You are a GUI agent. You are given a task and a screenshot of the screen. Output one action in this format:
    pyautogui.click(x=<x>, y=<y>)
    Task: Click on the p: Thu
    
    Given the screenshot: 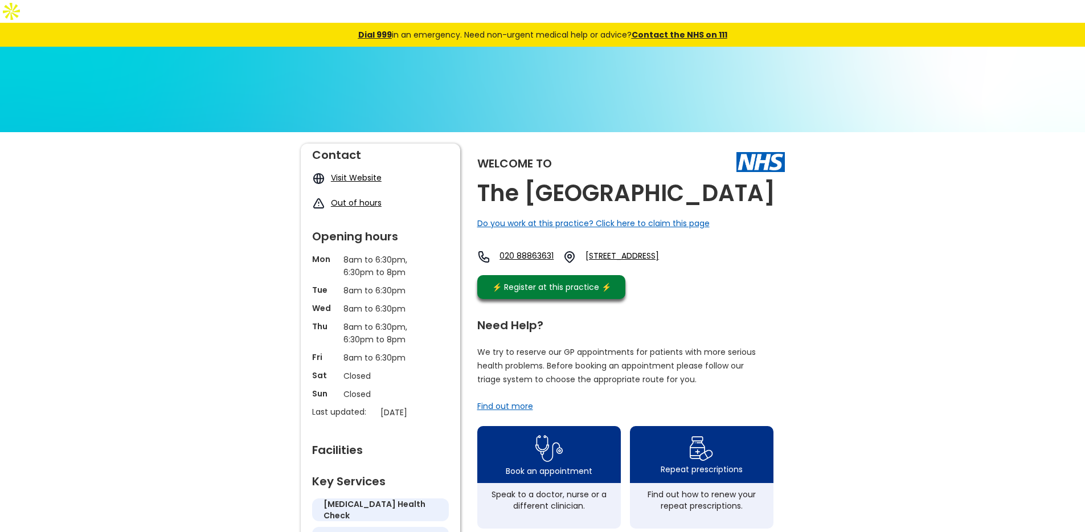 What is the action you would take?
    pyautogui.click(x=325, y=326)
    